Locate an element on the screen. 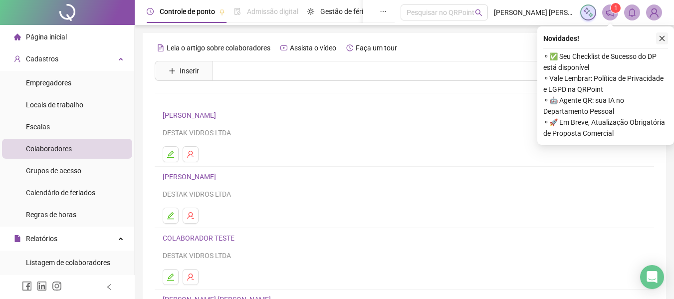 The image size is (674, 299). span: Assista o vídeo is located at coordinates (313, 48).